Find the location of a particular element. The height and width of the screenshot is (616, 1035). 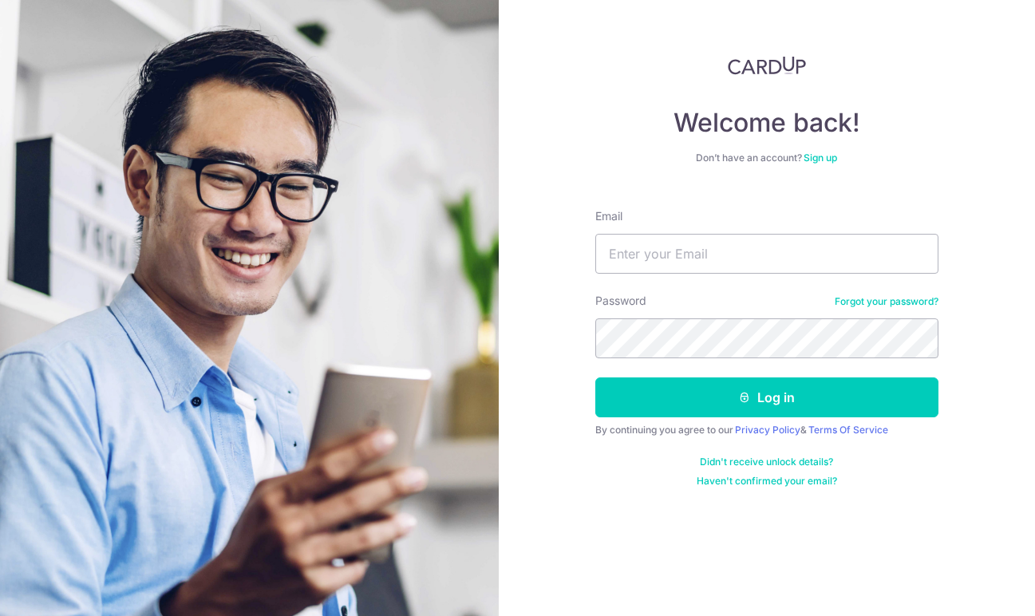

input: Enter your Email is located at coordinates (767, 254).